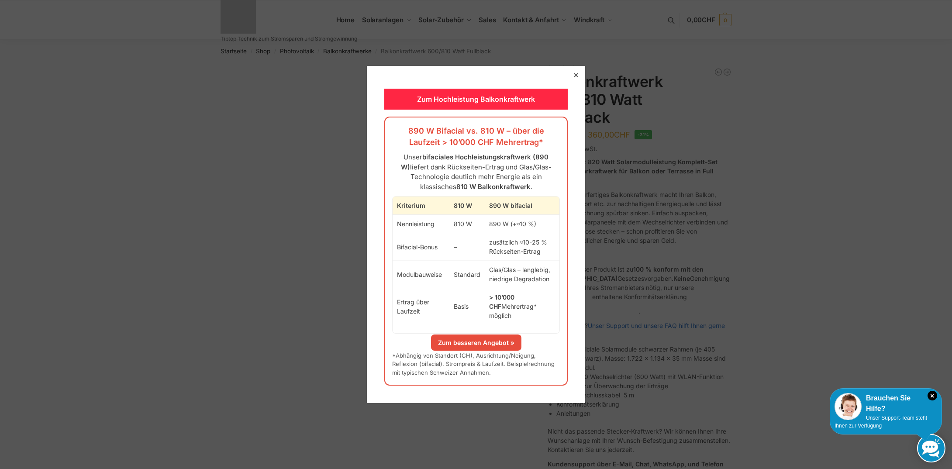 The width and height of the screenshot is (952, 469). Describe the element at coordinates (886, 403) in the screenshot. I see `div: Brauchen Sie Hilfe?` at that location.